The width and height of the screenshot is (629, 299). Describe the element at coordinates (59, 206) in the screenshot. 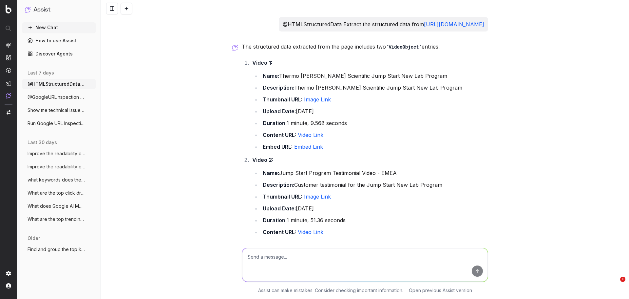

I see `button: What does Google AI Mode say about 'clon` at that location.